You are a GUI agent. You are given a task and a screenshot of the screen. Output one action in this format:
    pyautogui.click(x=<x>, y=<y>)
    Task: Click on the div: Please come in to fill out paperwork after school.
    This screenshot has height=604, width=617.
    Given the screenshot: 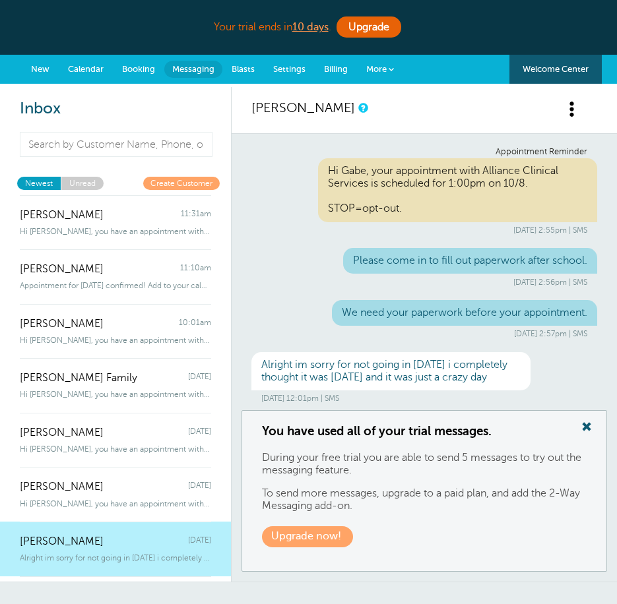 What is the action you would take?
    pyautogui.click(x=470, y=261)
    